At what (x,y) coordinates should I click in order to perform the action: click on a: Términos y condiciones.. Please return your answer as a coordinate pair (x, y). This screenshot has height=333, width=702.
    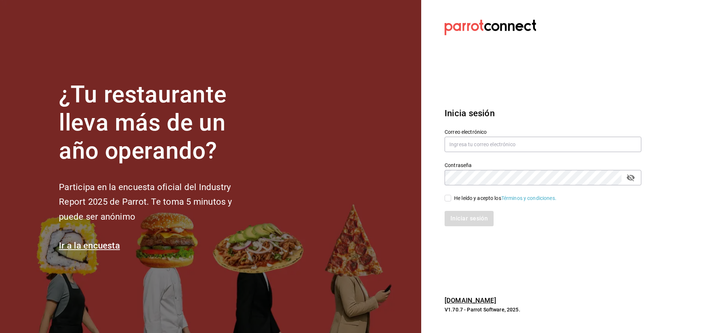
    Looking at the image, I should click on (529, 198).